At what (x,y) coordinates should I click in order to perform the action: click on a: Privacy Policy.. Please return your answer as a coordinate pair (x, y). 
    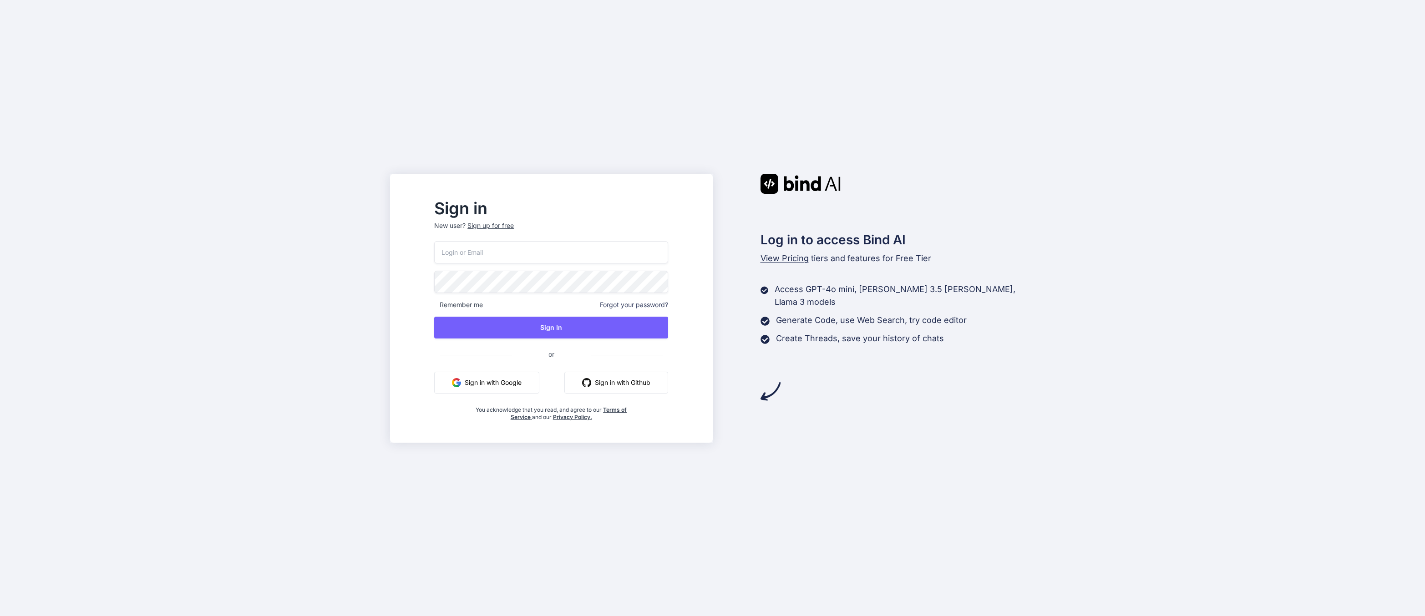
    Looking at the image, I should click on (573, 417).